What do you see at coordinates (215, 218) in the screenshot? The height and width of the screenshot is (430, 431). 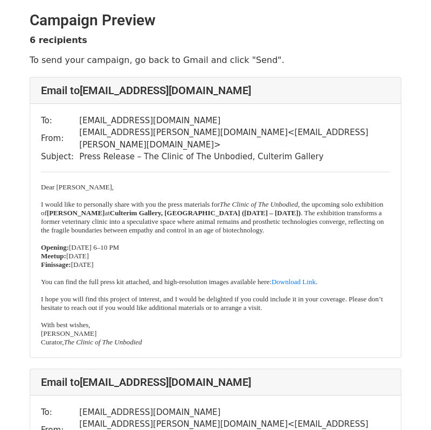 I see `p: I would like to personally share with you the press materials for , the upcoming solo exhibition ...` at bounding box center [215, 218].